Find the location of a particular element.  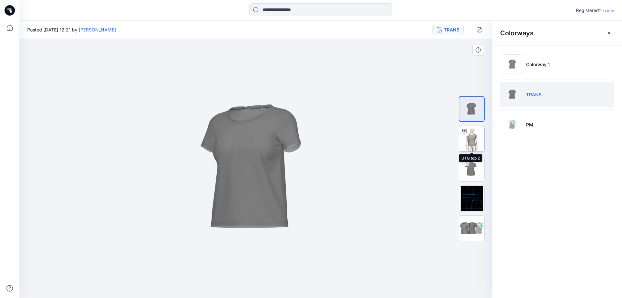

img: UTG top 2 is located at coordinates (472, 139).